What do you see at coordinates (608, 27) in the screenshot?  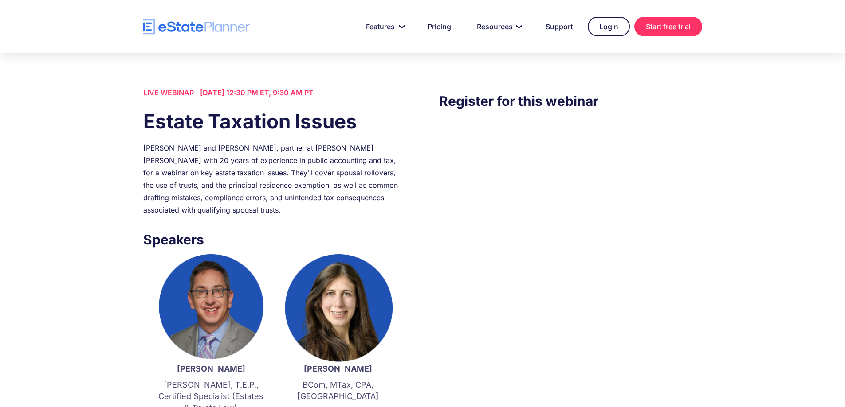 I see `a: Login` at bounding box center [608, 27].